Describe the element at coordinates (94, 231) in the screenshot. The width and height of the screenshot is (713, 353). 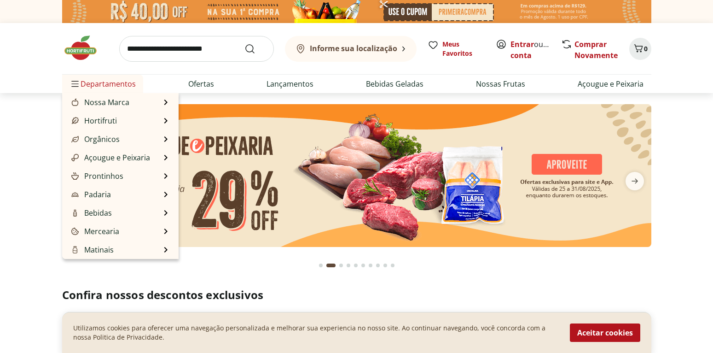
I see `a: MerceariaMercearia` at that location.